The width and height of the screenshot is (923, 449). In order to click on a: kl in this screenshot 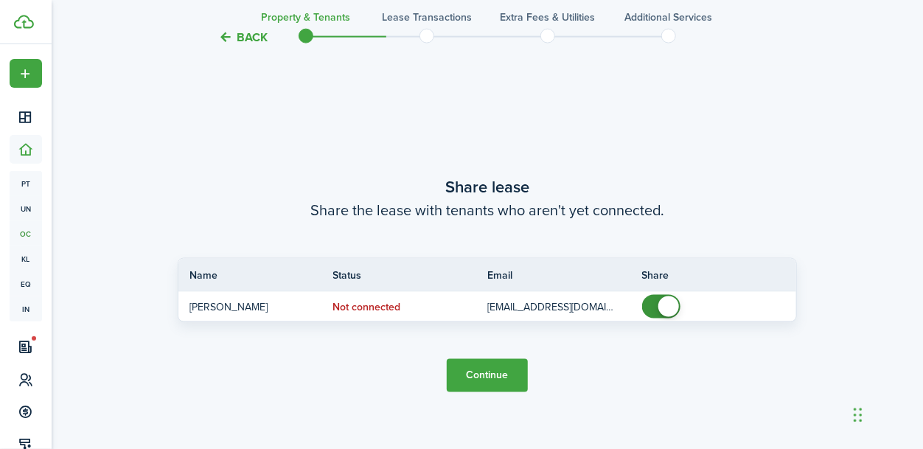, I will do `click(26, 259)`.